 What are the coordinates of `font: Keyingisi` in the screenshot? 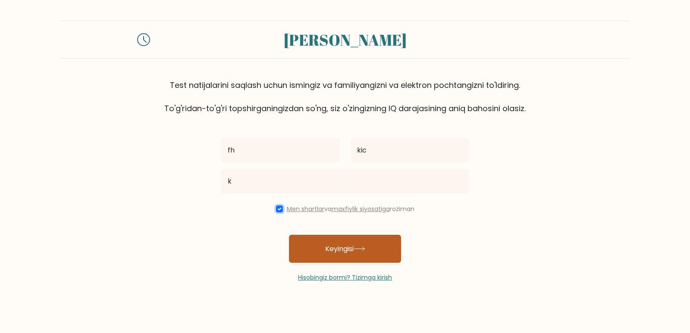 It's located at (339, 249).